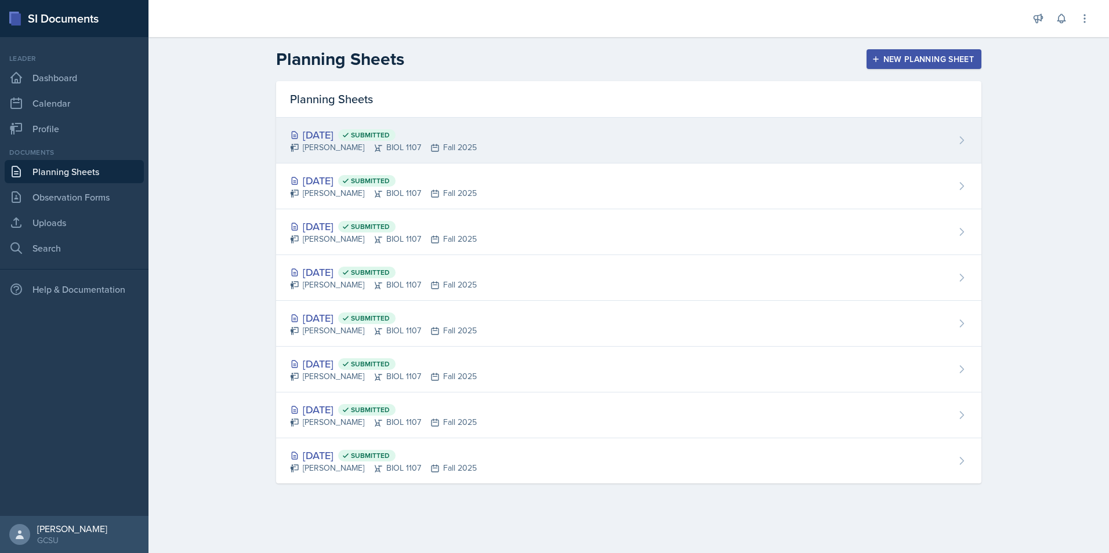 The height and width of the screenshot is (553, 1109). I want to click on a: Observation Forms, so click(74, 197).